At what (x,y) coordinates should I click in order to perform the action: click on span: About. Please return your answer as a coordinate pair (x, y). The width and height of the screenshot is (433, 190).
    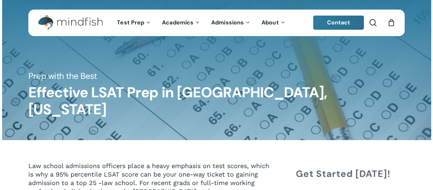
    Looking at the image, I should click on (270, 22).